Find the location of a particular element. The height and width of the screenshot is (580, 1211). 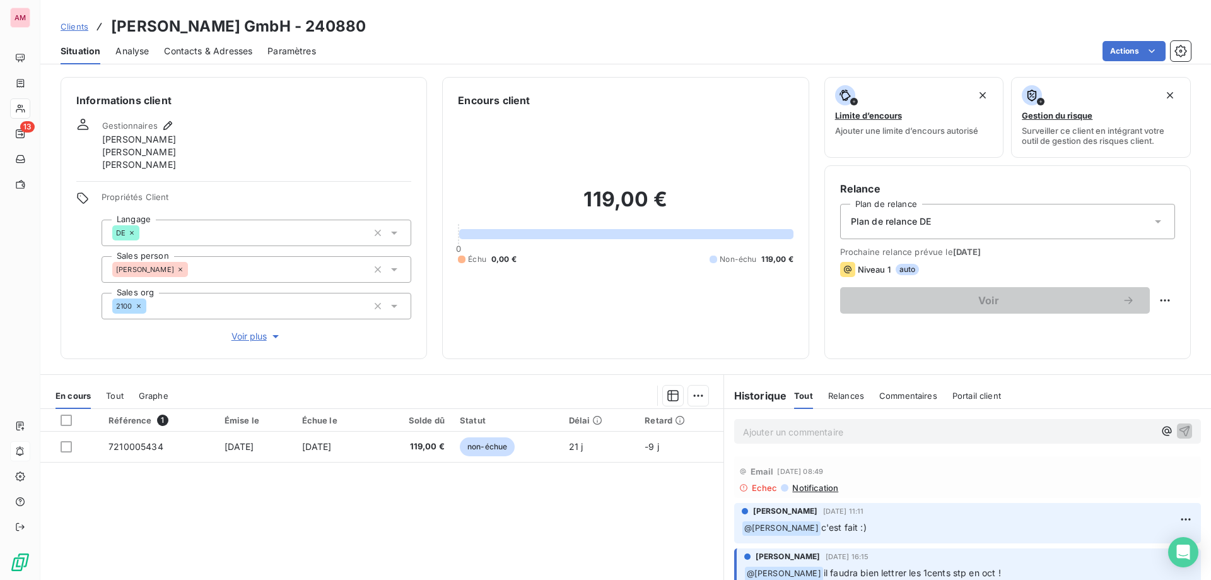

h6: Informations client is located at coordinates (244, 100).